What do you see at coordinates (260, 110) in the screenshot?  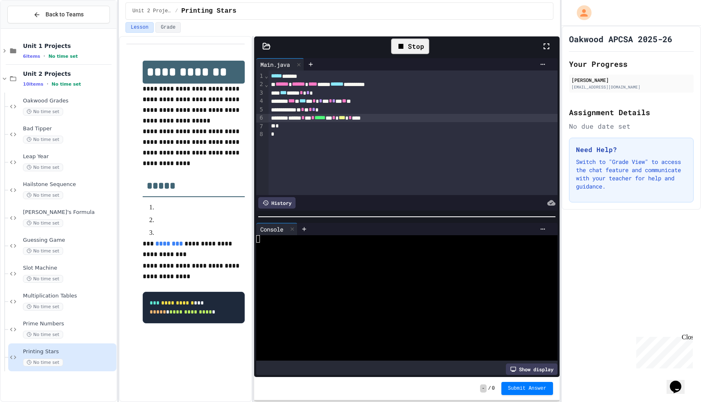 I see `div: 5` at bounding box center [260, 110].